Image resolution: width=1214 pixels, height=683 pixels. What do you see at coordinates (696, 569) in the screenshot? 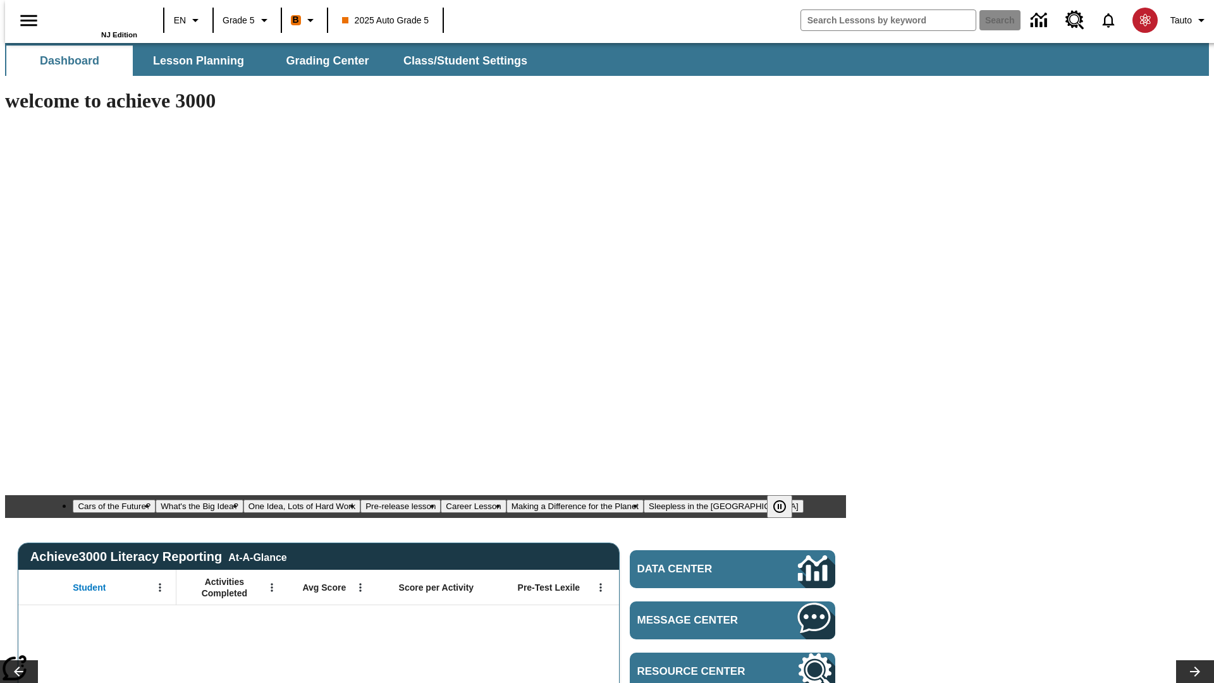
I see `span: Data Center` at bounding box center [696, 569].